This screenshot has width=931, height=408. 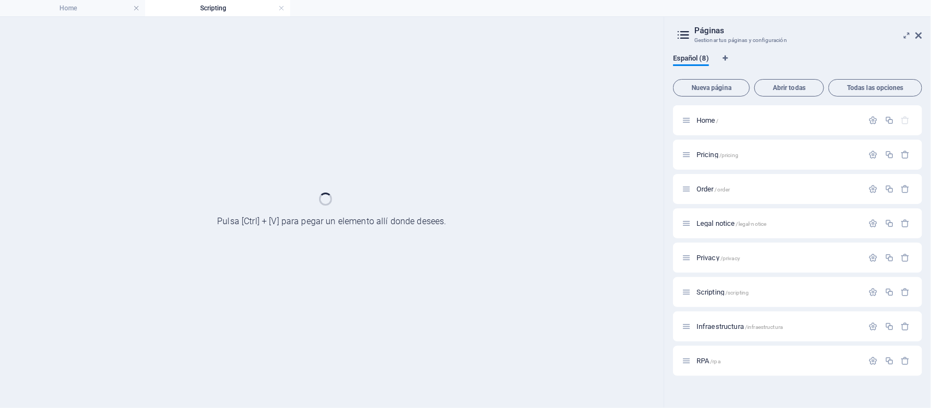 What do you see at coordinates (723, 189) in the screenshot?
I see `span: /order` at bounding box center [723, 189].